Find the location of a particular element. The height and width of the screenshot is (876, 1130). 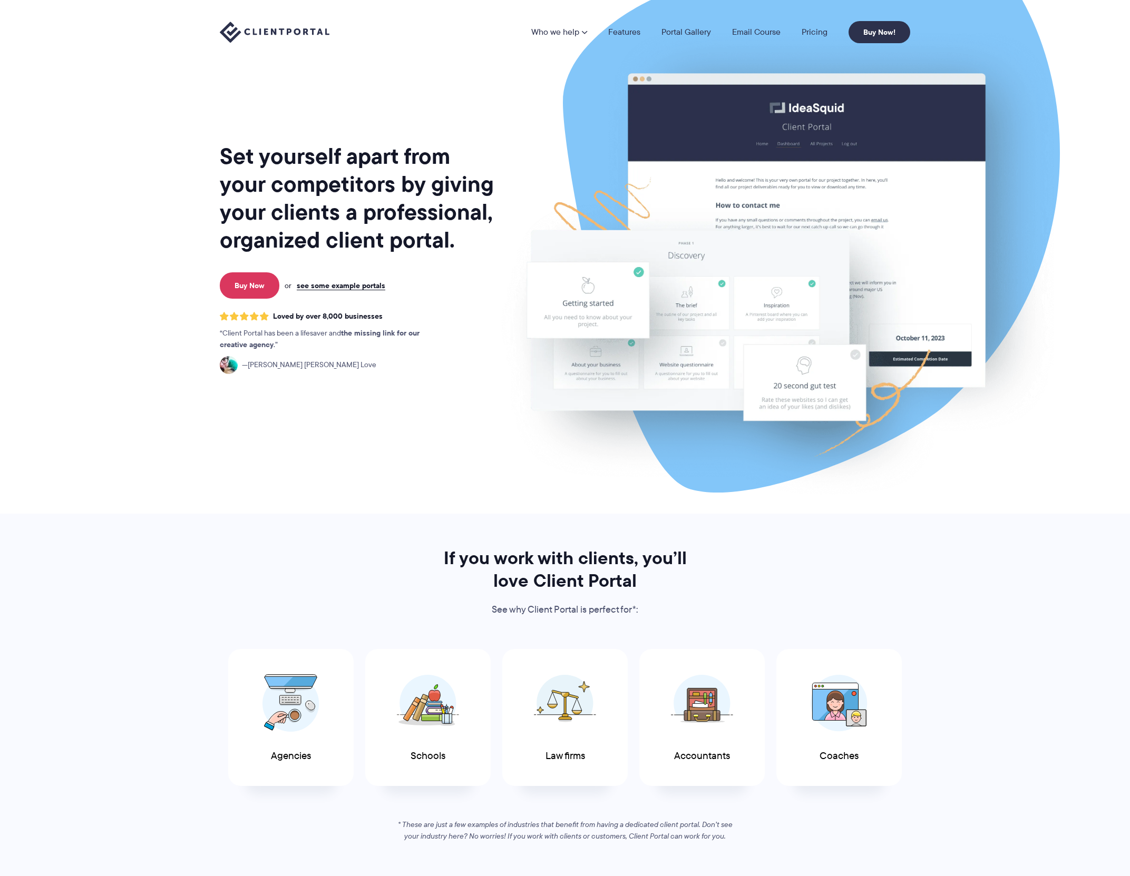

a: Who we help is located at coordinates (559, 32).